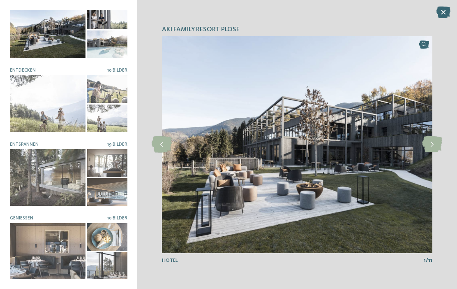 This screenshot has width=457, height=289. What do you see at coordinates (201, 30) in the screenshot?
I see `span: AKI Family Resort PLOSE` at bounding box center [201, 30].